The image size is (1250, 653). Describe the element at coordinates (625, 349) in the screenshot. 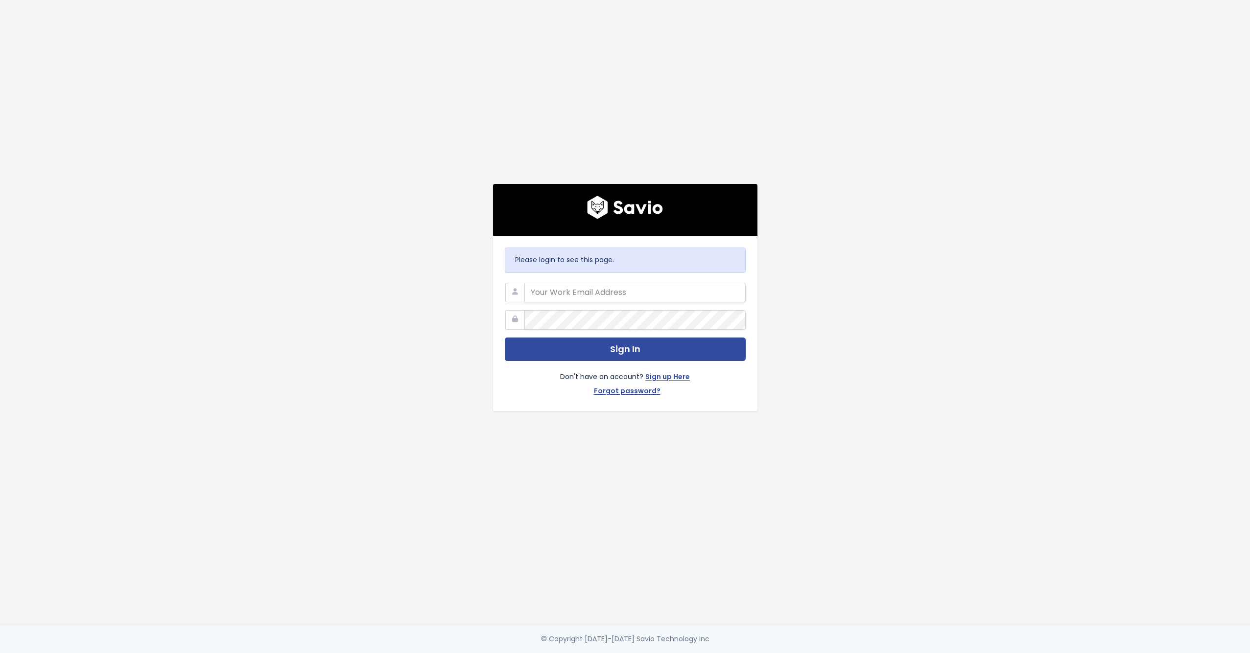

I see `button: Sign In` at that location.